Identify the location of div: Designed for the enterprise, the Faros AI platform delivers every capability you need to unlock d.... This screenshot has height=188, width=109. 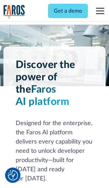
(55, 151).